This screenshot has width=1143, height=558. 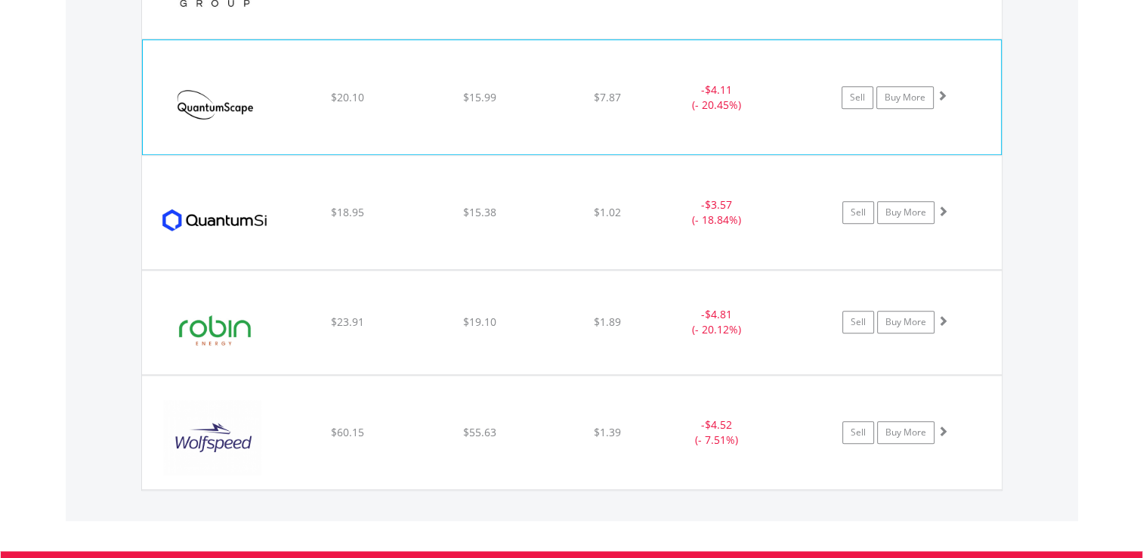 What do you see at coordinates (347, 321) in the screenshot?
I see `span: $23.91` at bounding box center [347, 321].